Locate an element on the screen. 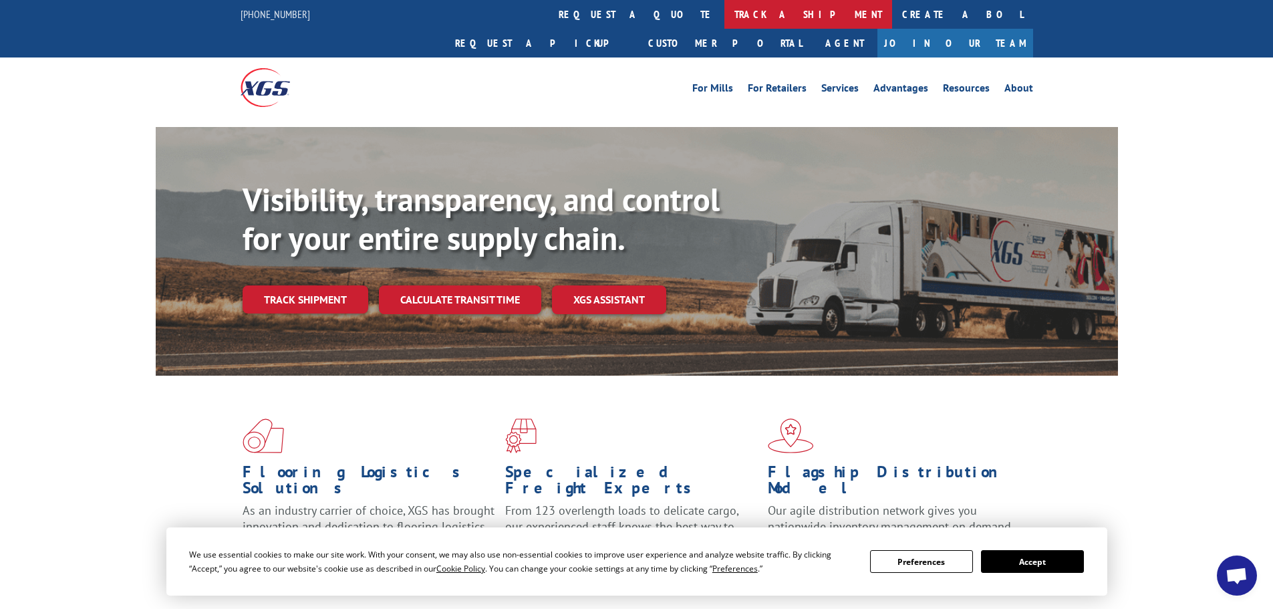 Image resolution: width=1273 pixels, height=609 pixels. a: Services is located at coordinates (840, 90).